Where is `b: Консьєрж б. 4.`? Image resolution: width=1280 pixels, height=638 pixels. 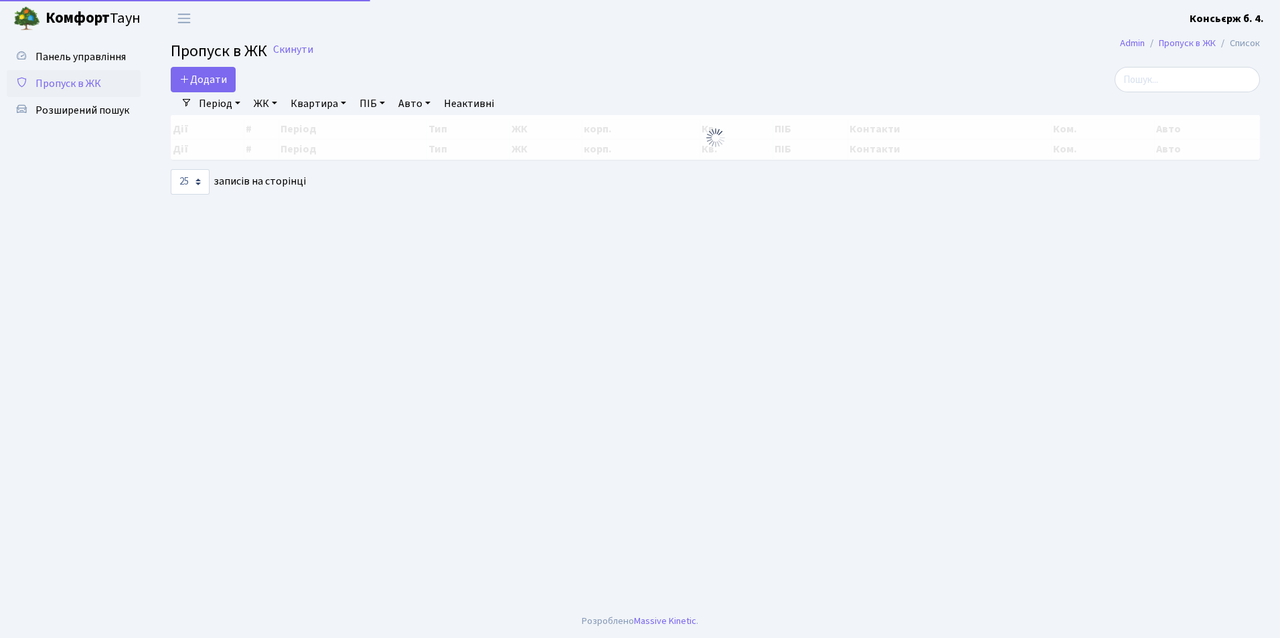
b: Консьєрж б. 4. is located at coordinates (1226, 19).